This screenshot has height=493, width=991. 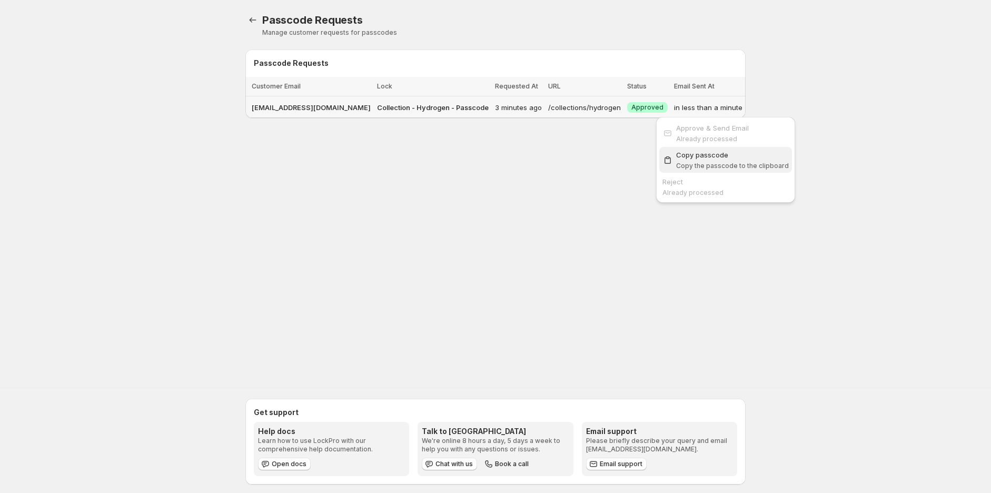 What do you see at coordinates (517, 86) in the screenshot?
I see `span: Requested At` at bounding box center [517, 86].